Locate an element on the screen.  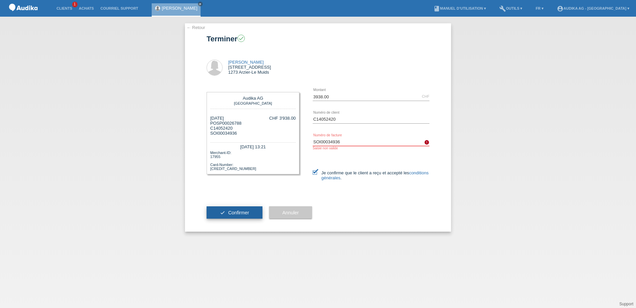
input: SOI_________ is located at coordinates (371, 141).